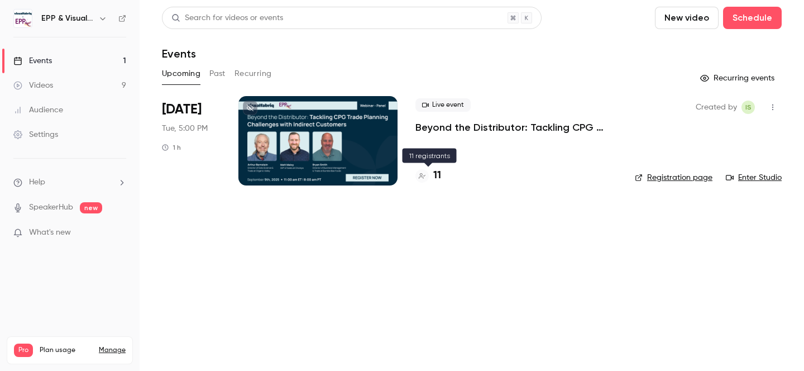  What do you see at coordinates (428, 175) in the screenshot?
I see `a: 11` at bounding box center [428, 175].